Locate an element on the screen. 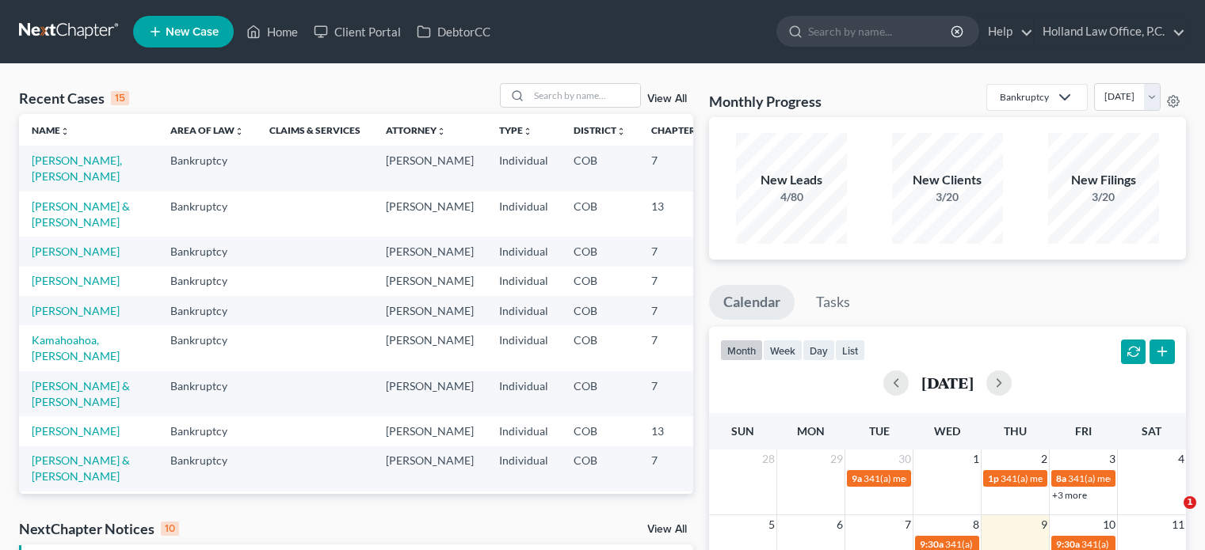 Image resolution: width=1205 pixels, height=550 pixels. span: 8a is located at coordinates (1060, 478).